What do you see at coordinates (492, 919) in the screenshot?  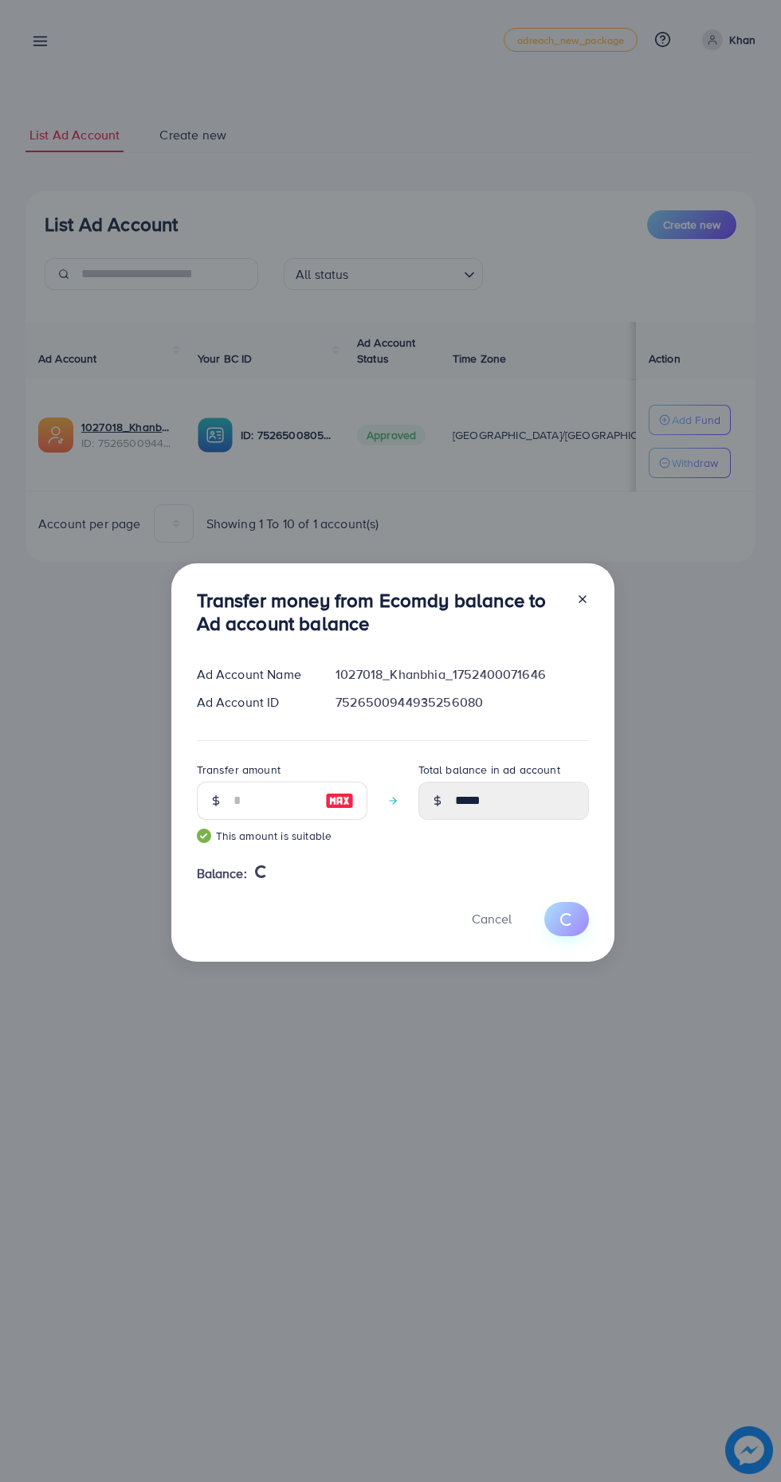 I see `span: Cancel` at bounding box center [492, 919].